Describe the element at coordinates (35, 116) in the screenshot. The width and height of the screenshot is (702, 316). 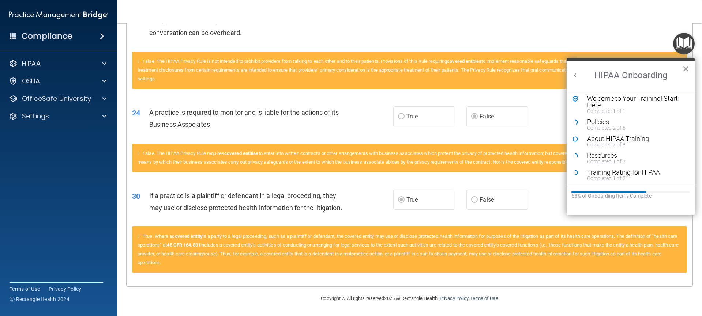
I see `p: Settings` at that location.